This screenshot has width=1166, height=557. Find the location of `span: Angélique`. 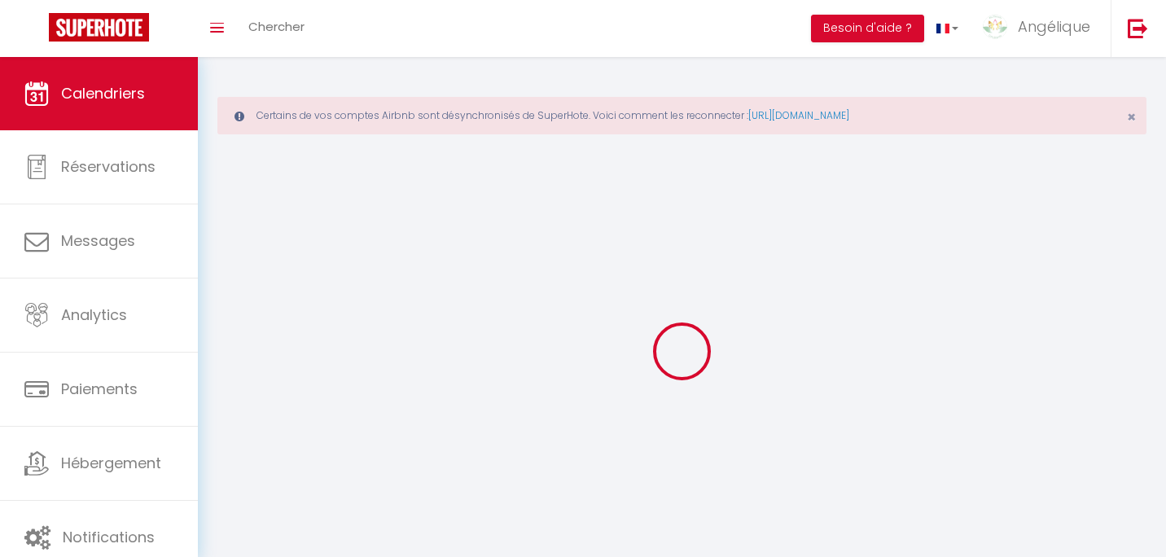

span: Angélique is located at coordinates (1053, 26).